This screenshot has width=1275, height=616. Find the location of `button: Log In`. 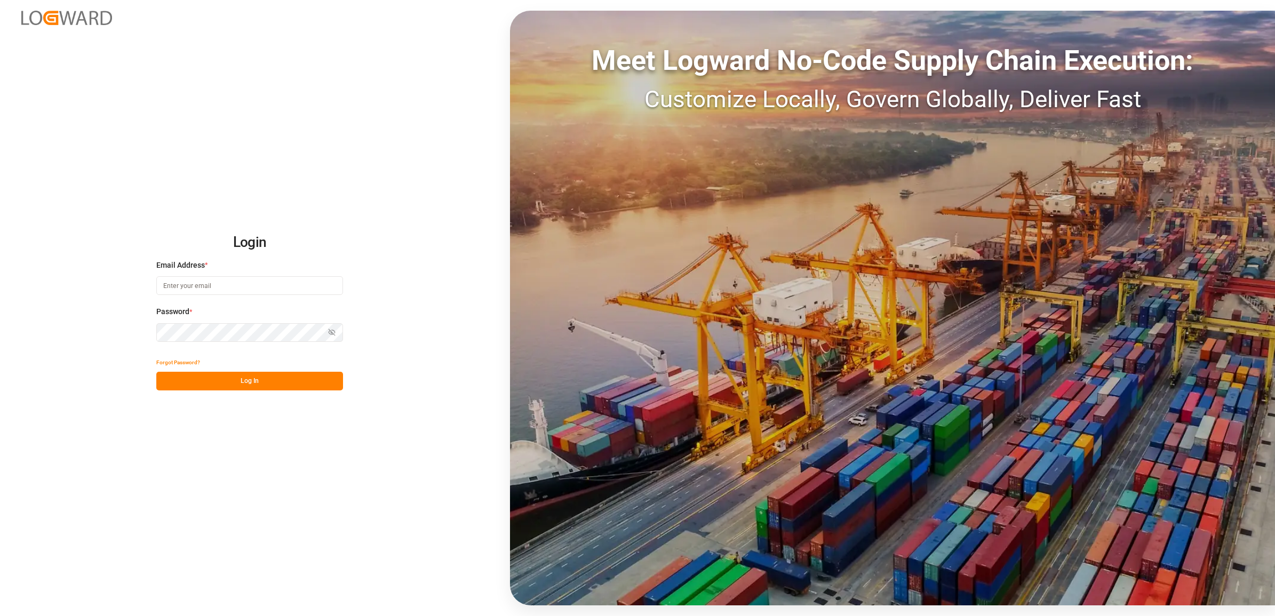

button: Log In is located at coordinates (250, 381).